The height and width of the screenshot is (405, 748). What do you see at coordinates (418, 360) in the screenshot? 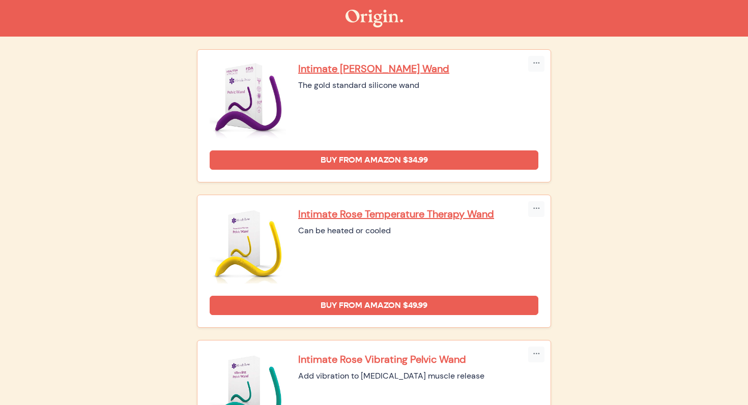
I see `a: Intimate Rose Vibrating Pelvic Wand` at bounding box center [418, 360].